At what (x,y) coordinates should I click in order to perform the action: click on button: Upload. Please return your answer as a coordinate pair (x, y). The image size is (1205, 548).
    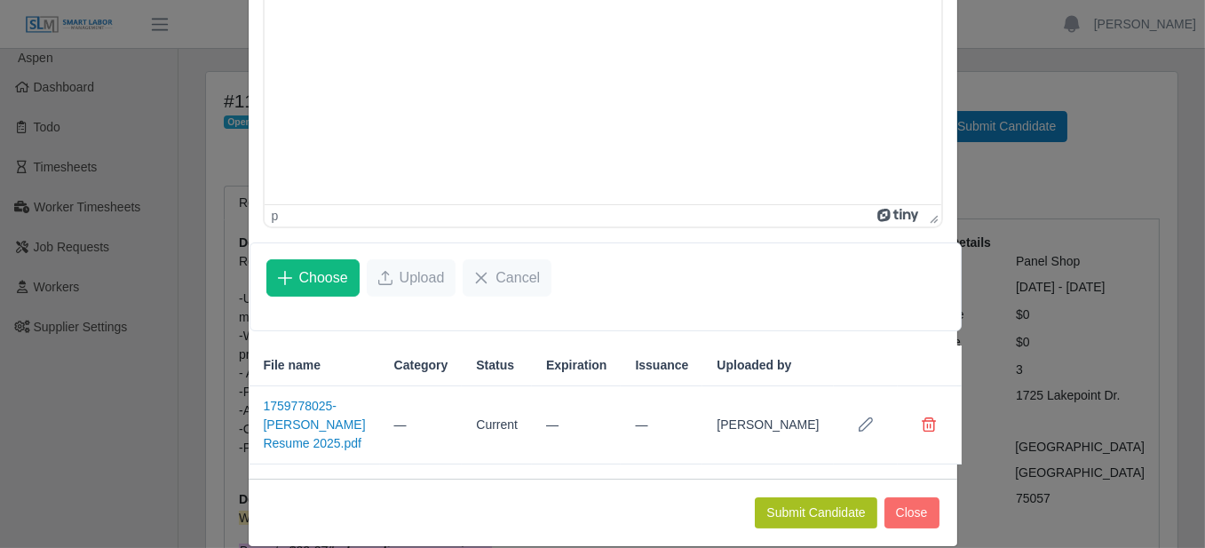
    Looking at the image, I should click on (411, 278).